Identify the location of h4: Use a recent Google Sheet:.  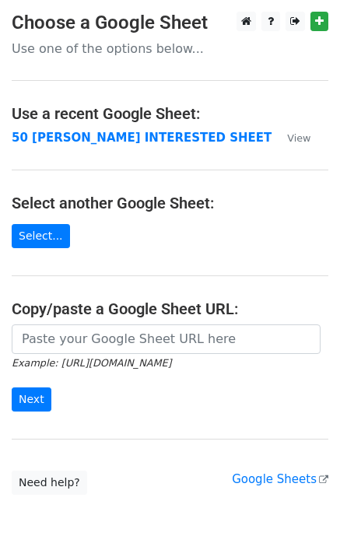
(170, 114).